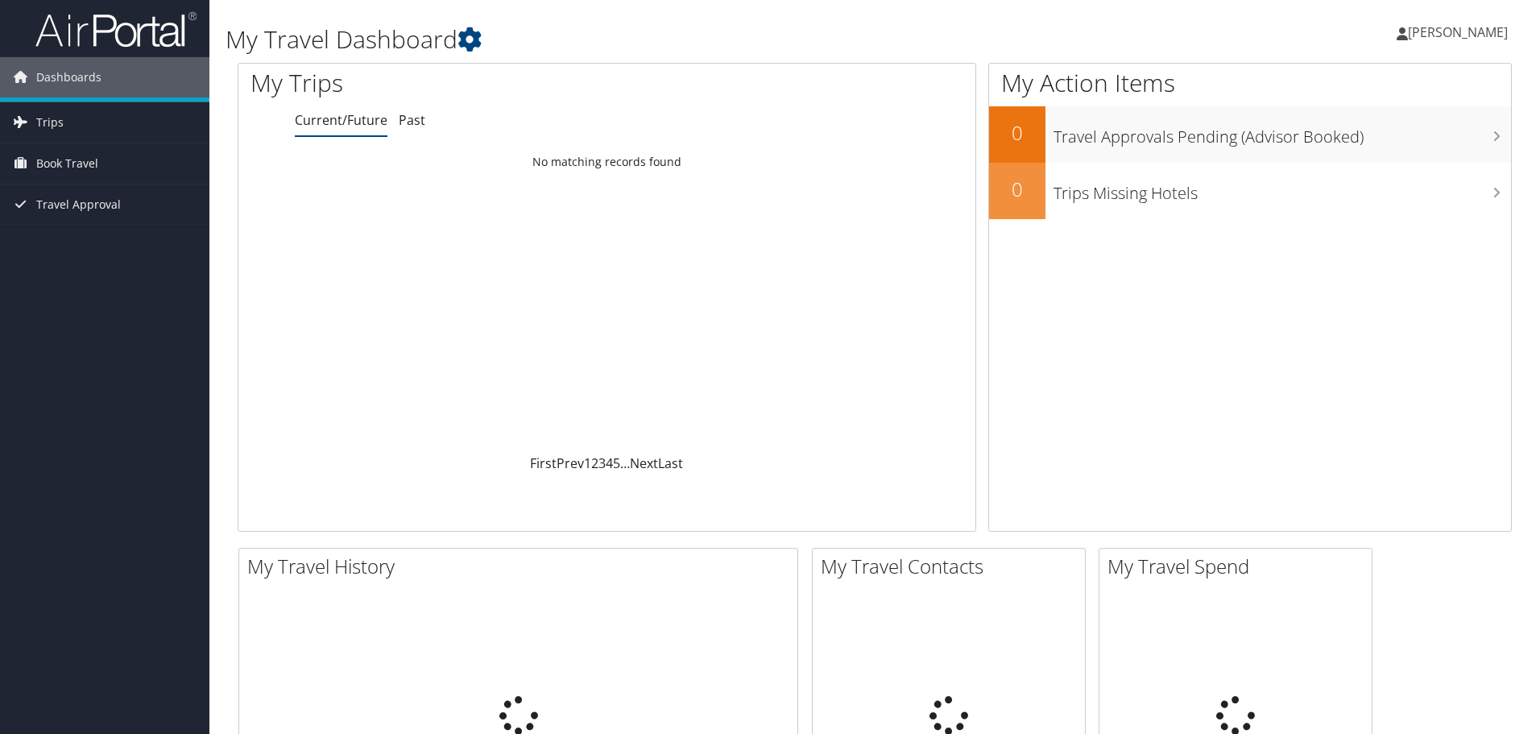  What do you see at coordinates (570, 463) in the screenshot?
I see `a: Prev` at bounding box center [570, 463].